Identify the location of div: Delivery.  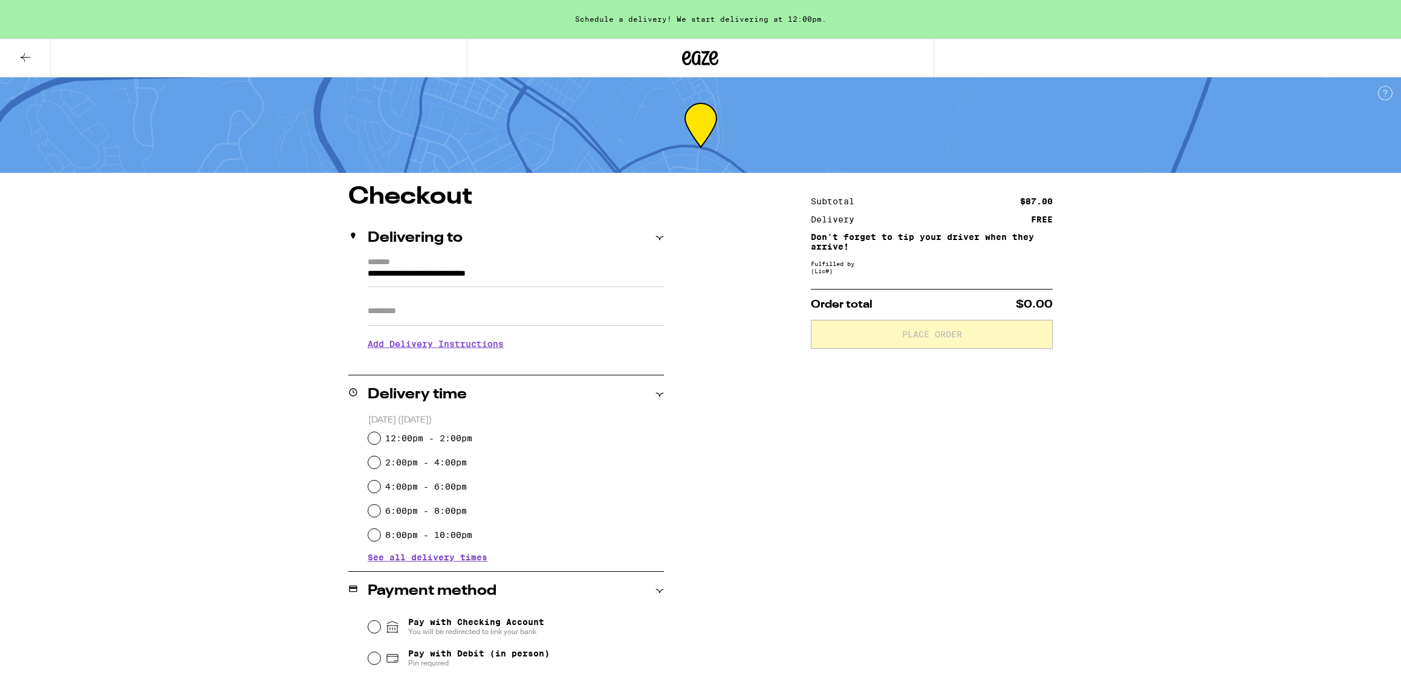
(837, 220).